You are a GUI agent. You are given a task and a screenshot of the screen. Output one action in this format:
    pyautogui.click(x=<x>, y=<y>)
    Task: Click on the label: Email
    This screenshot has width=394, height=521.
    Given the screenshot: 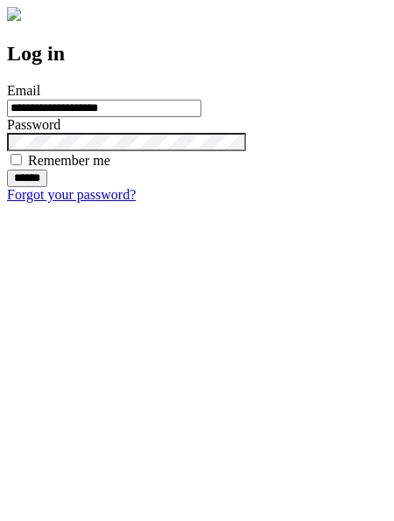 What is the action you would take?
    pyautogui.click(x=24, y=90)
    